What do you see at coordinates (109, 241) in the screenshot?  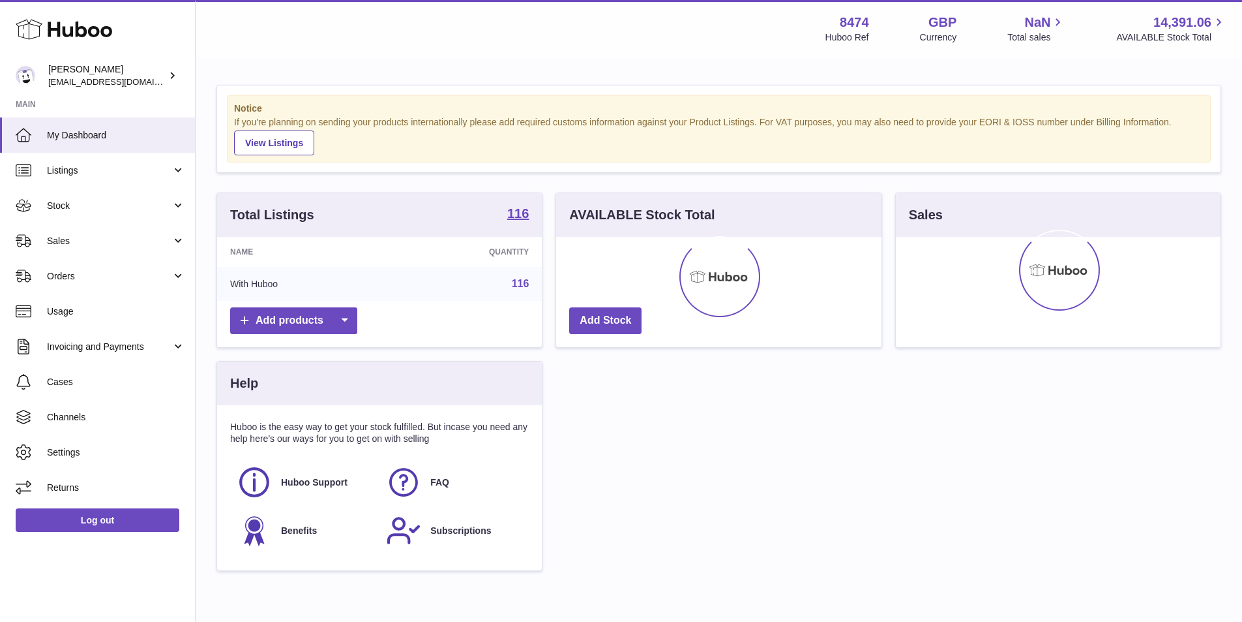 I see `span: Sales` at bounding box center [109, 241].